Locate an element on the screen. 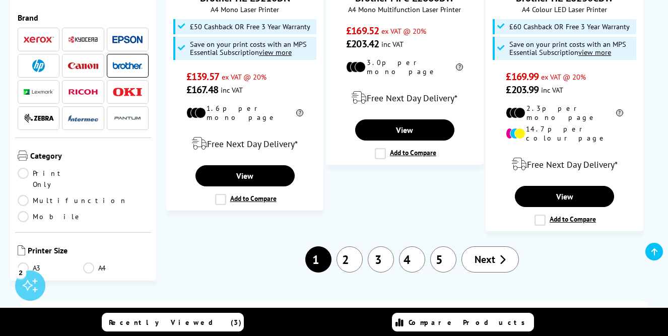 The width and height of the screenshot is (668, 336). a: Pantum is located at coordinates (127, 118).